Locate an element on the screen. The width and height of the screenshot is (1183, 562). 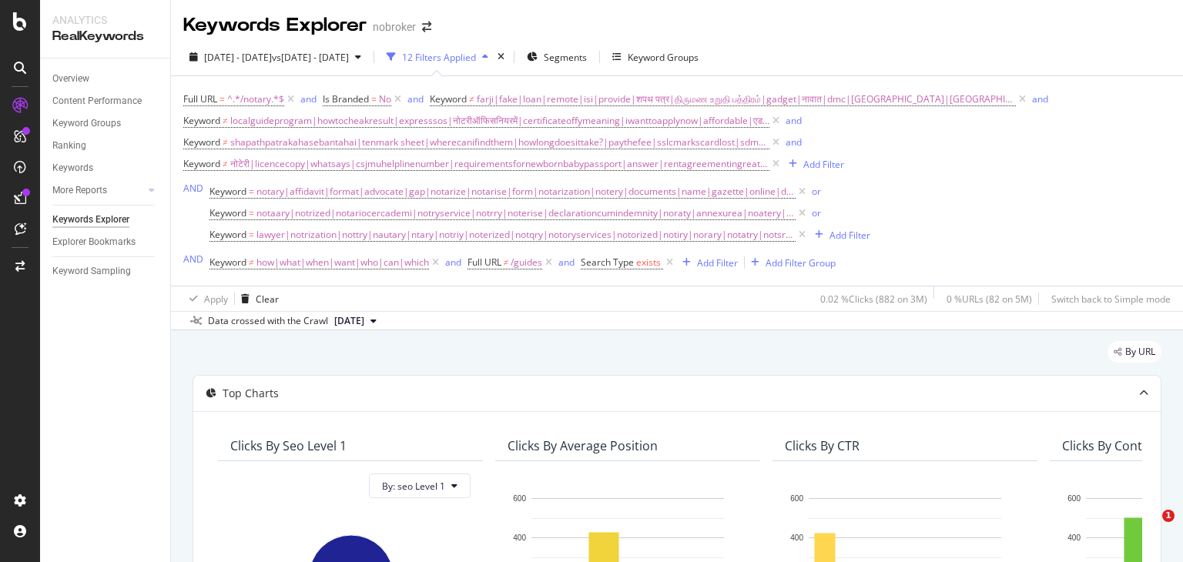
span: lawyer|notrization|nottry|nautary|ntary|notriy|noterized|notqry|notoryservices|notorized|notiry|n... is located at coordinates (526, 235).